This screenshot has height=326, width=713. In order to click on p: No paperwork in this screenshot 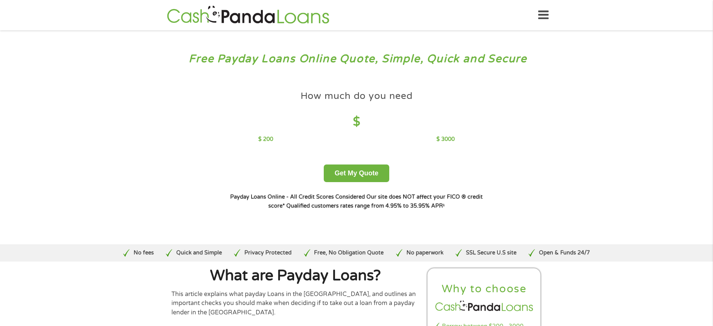, I will do `click(425, 253)`.